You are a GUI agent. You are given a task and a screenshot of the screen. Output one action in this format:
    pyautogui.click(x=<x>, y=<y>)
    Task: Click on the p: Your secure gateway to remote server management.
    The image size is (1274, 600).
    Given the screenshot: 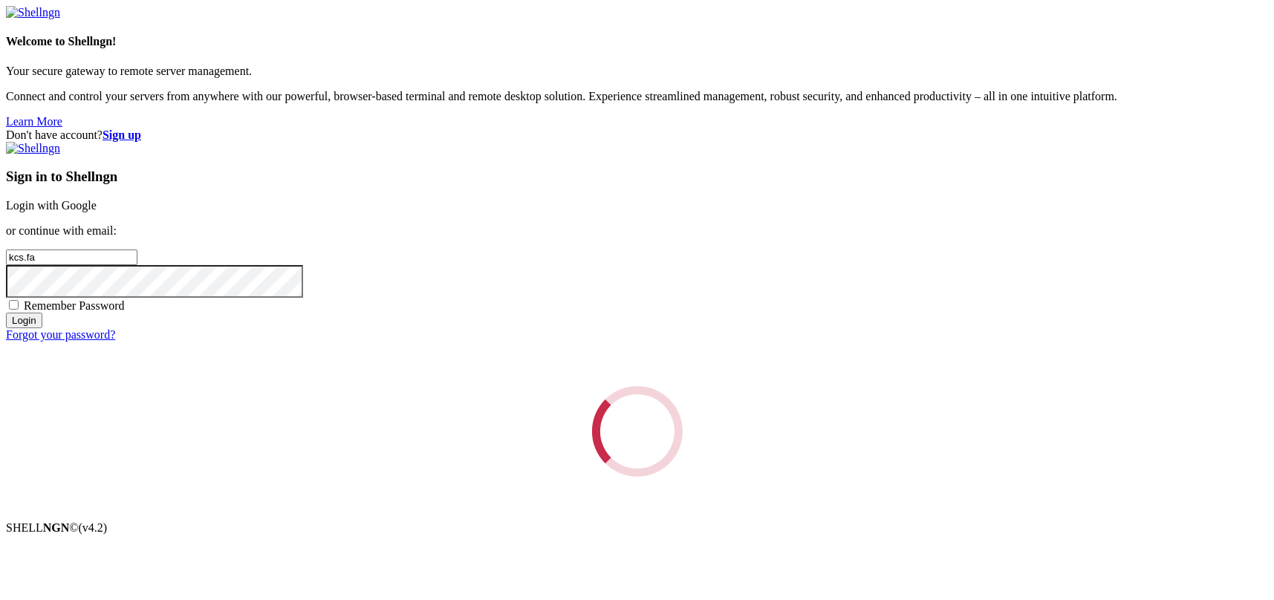 What is the action you would take?
    pyautogui.click(x=637, y=71)
    